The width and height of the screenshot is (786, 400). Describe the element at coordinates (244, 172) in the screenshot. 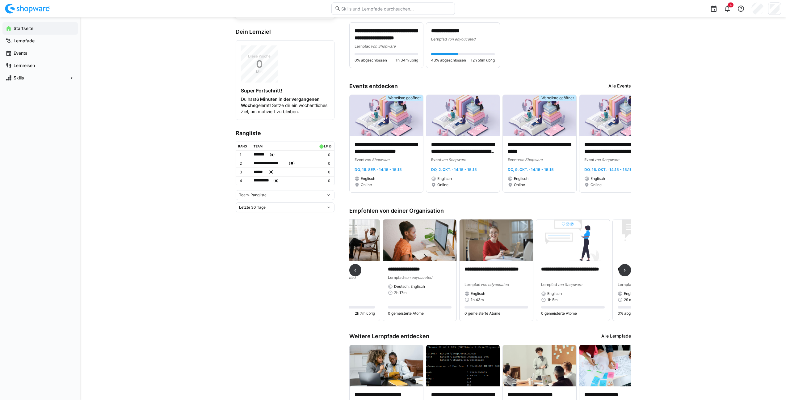

I see `p: 3` at that location.